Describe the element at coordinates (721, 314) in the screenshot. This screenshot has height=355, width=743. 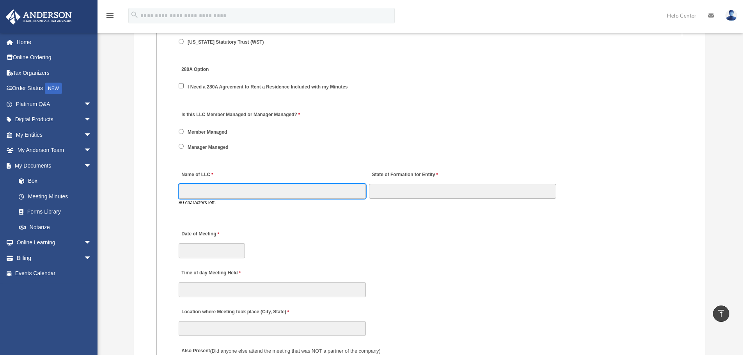
I see `a: vertical_align_top` at that location.